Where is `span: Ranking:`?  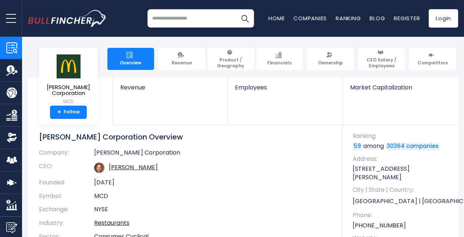 span: Ranking: is located at coordinates (402, 136).